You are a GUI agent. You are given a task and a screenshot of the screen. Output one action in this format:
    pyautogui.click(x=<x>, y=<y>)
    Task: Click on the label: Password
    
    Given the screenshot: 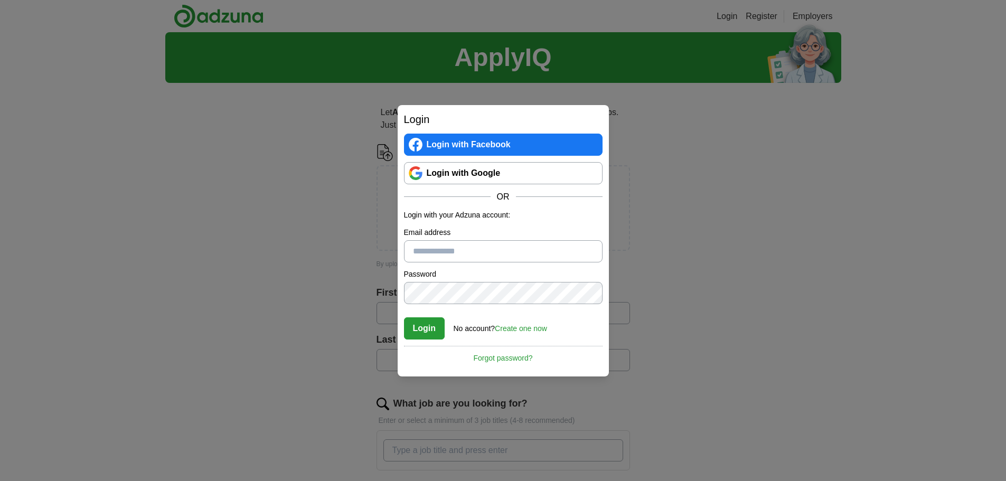 What is the action you would take?
    pyautogui.click(x=503, y=274)
    